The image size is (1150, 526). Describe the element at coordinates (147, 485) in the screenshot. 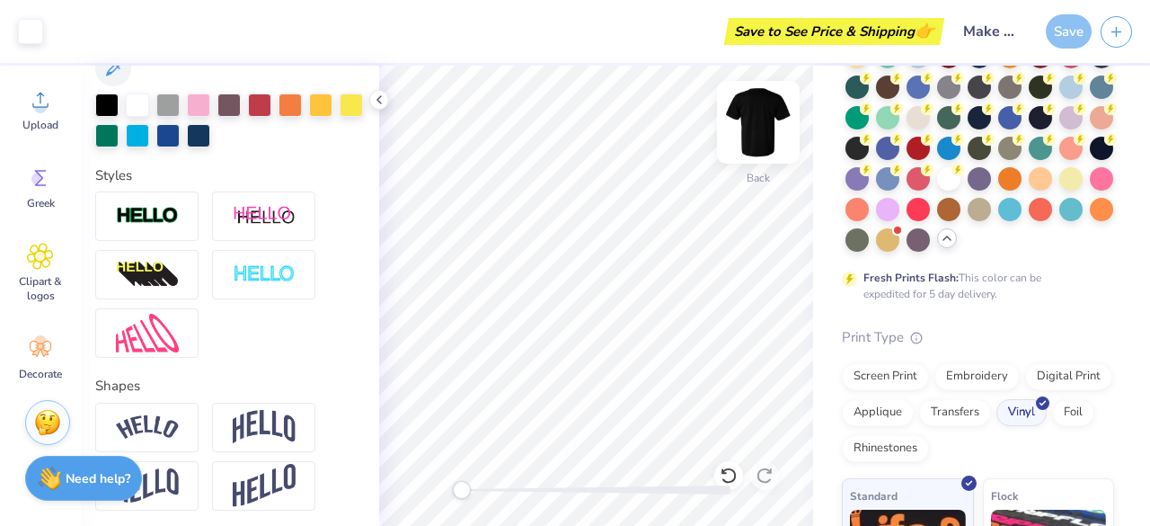

I see `img: Flag` at that location.